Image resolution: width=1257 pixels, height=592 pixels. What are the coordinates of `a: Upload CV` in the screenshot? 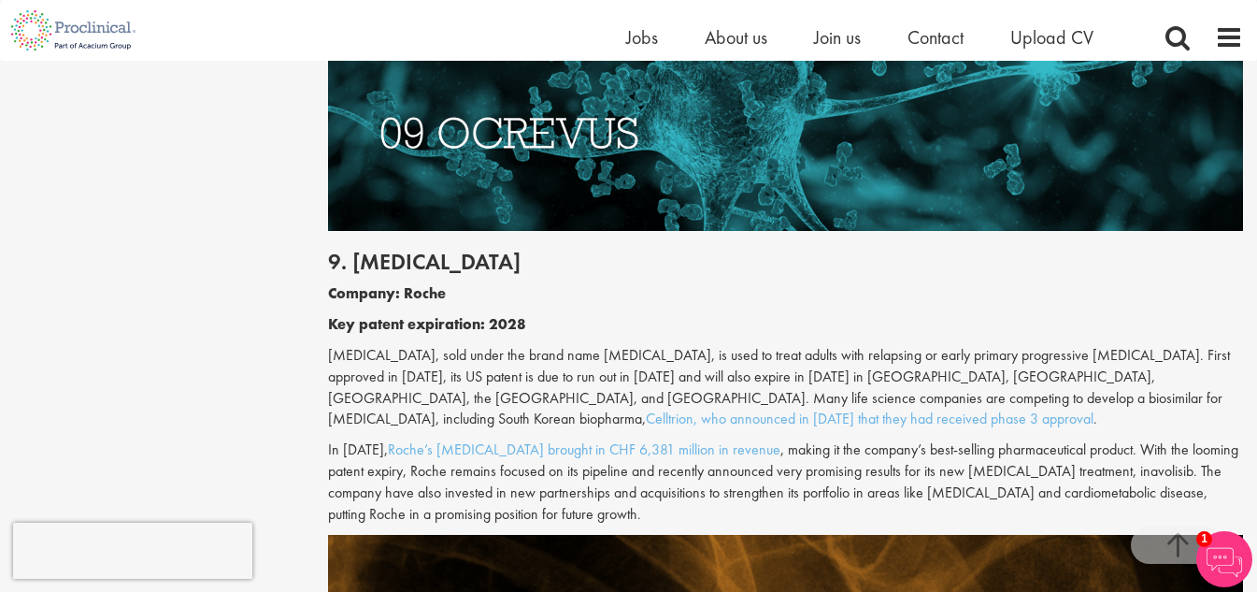 It's located at (1051, 37).